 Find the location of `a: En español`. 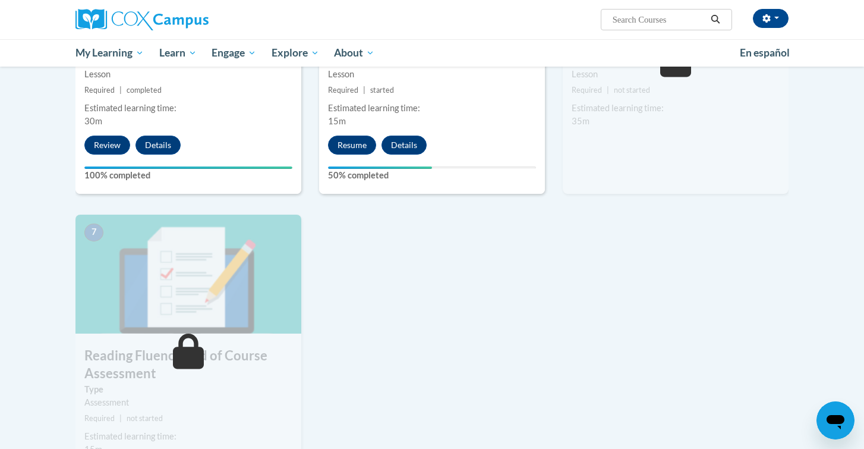

a: En español is located at coordinates (765, 53).